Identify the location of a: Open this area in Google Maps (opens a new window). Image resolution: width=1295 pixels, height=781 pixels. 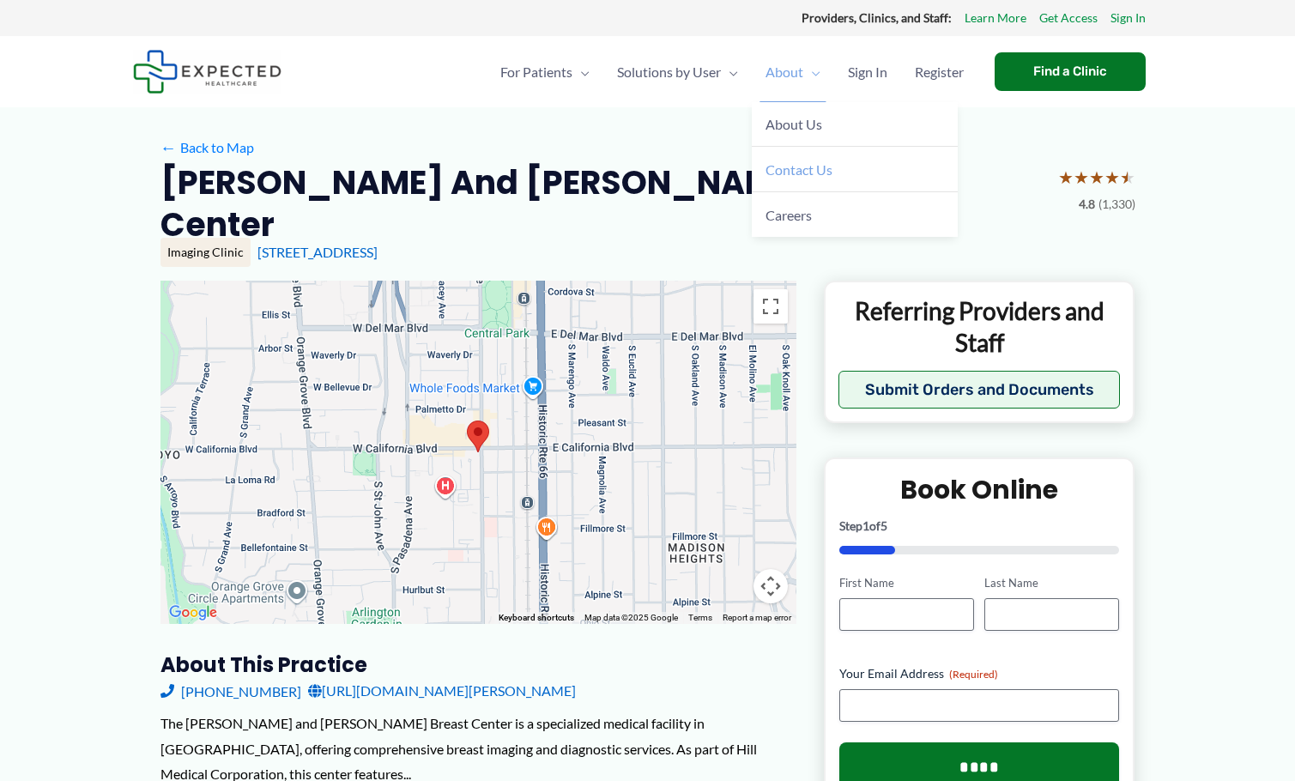
(193, 613).